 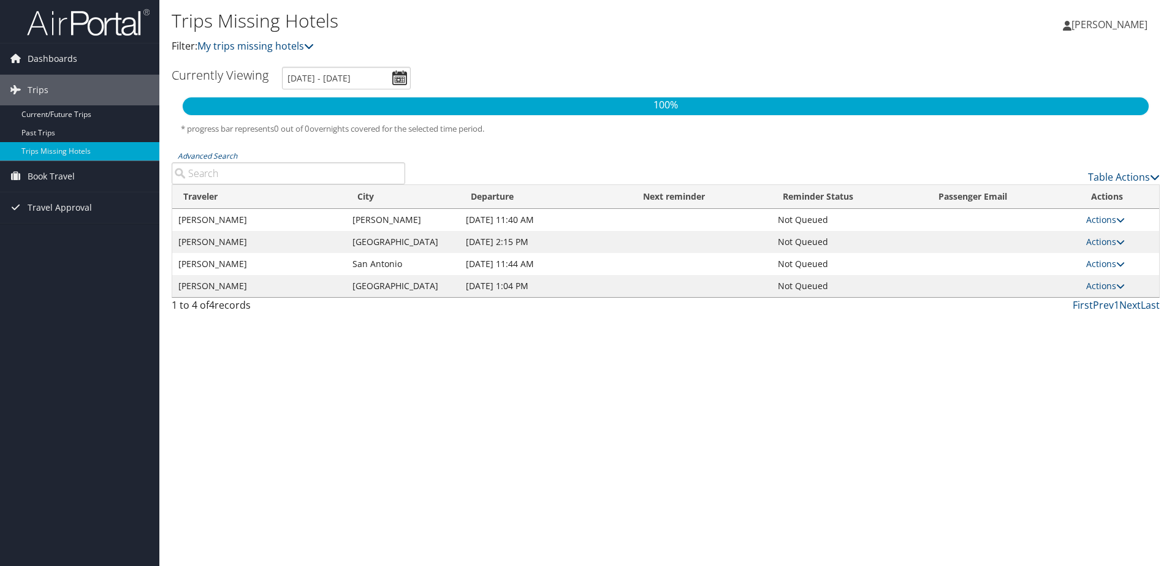 What do you see at coordinates (403, 197) in the screenshot?
I see `th: City: activate to sort column ascending` at bounding box center [403, 197].